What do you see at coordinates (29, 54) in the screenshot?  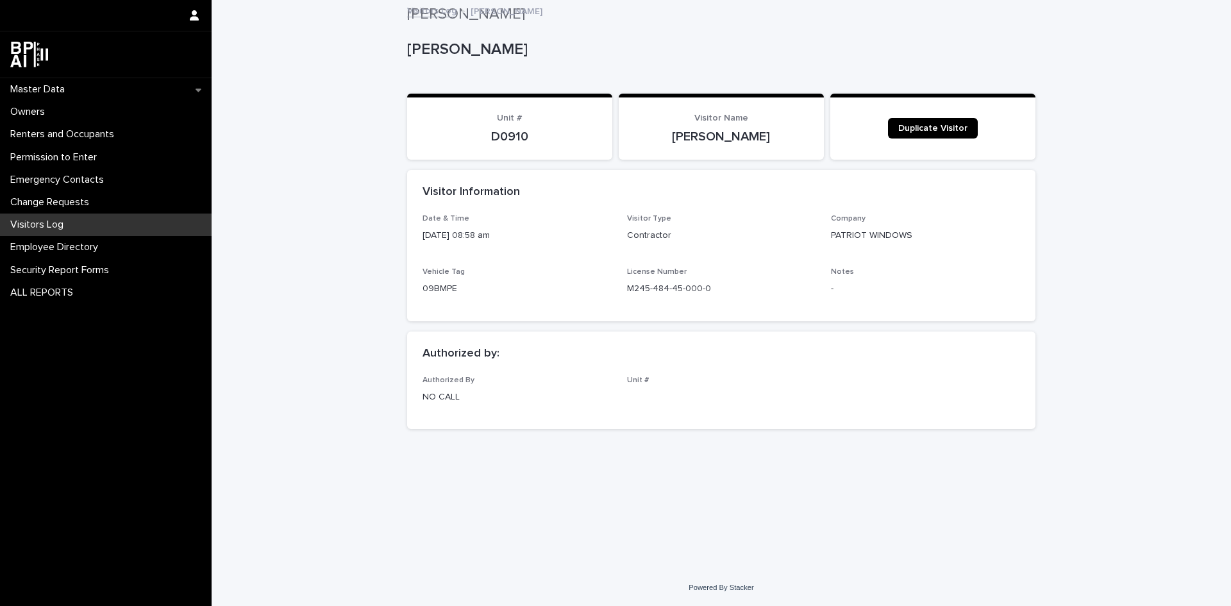 I see `img: dwgmcNfxSF6WIOOXiGgu` at bounding box center [29, 54].